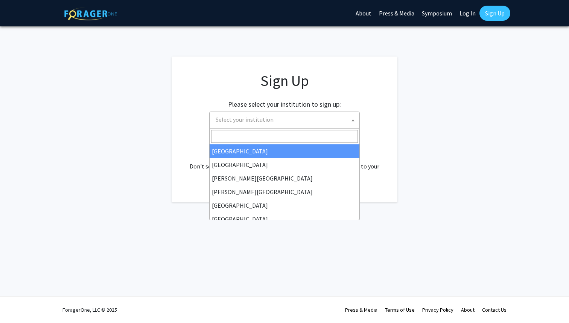 Image resolution: width=569 pixels, height=323 pixels. Describe the element at coordinates (91, 14) in the screenshot. I see `img: ForagerOne Logo` at that location.